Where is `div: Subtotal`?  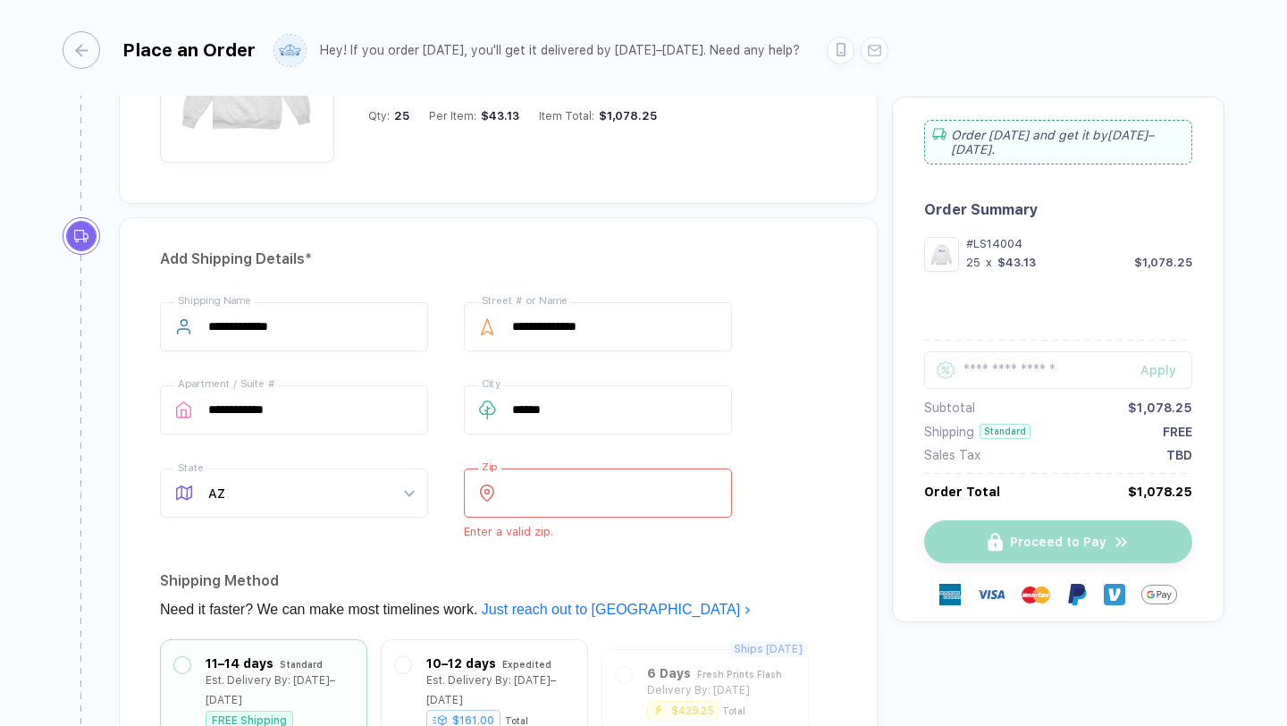
div: Subtotal is located at coordinates (949, 408).